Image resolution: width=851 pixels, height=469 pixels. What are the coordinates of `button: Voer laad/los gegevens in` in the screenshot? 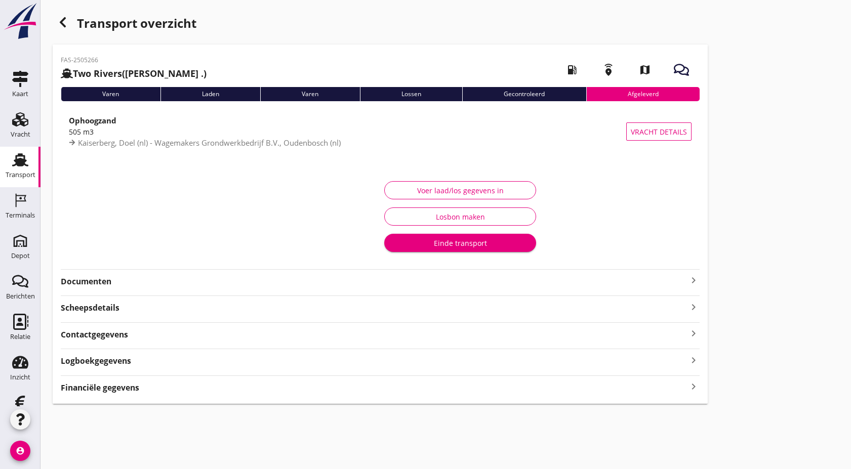 It's located at (460, 190).